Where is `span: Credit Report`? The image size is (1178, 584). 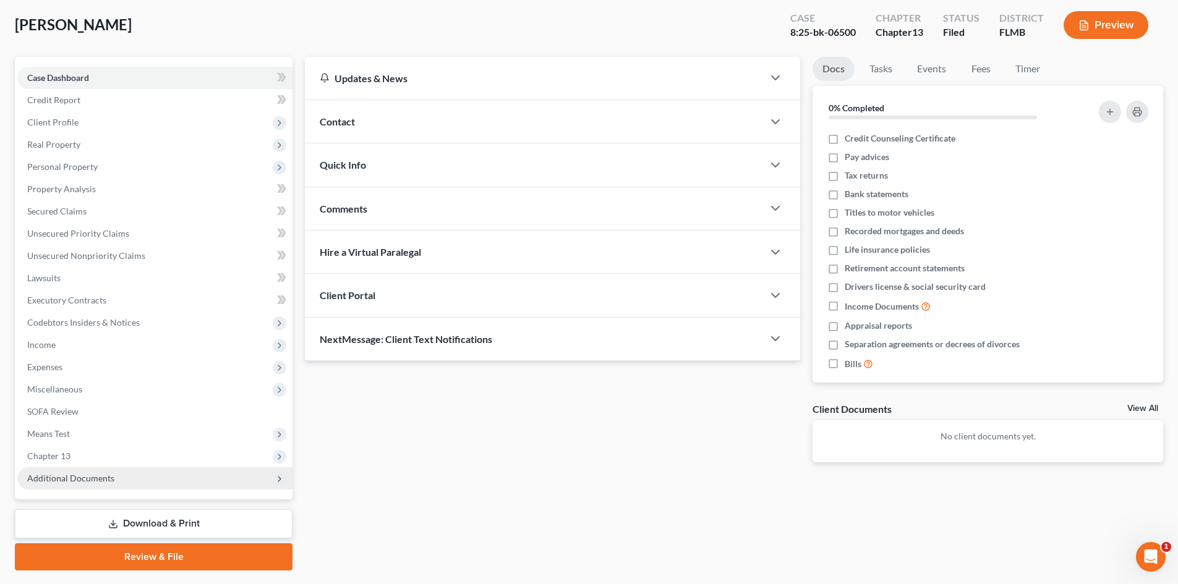 span: Credit Report is located at coordinates (54, 100).